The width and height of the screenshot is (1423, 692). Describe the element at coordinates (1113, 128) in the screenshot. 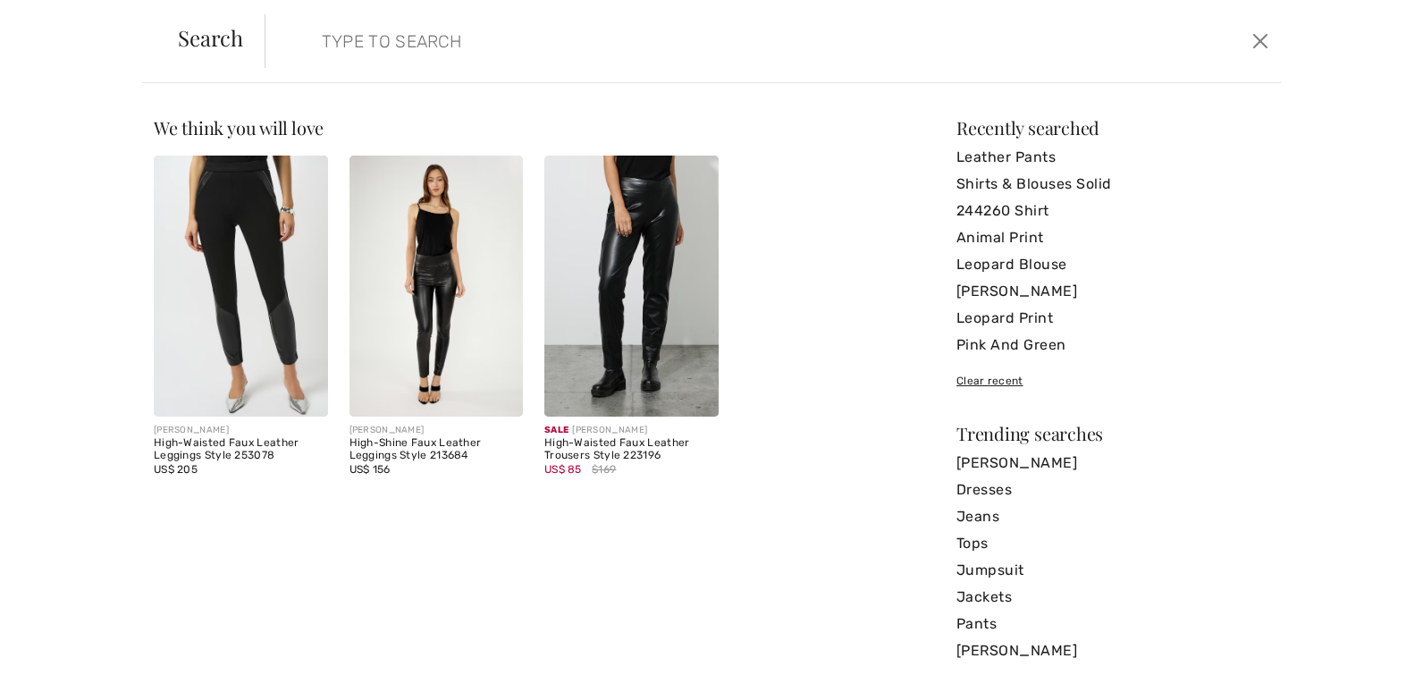

I see `div: Recently searched` at that location.